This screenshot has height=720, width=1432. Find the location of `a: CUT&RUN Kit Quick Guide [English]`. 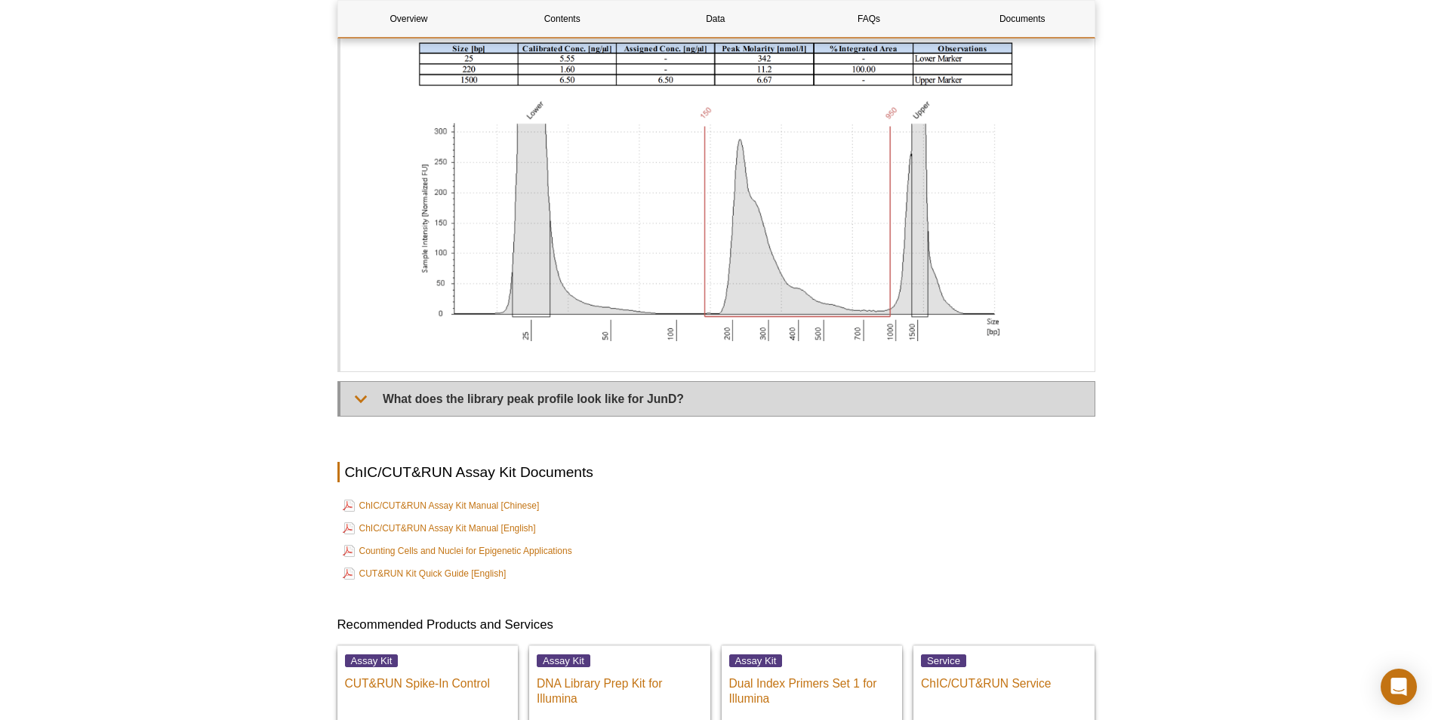

a: CUT&RUN Kit Quick Guide [English] is located at coordinates (424, 574).